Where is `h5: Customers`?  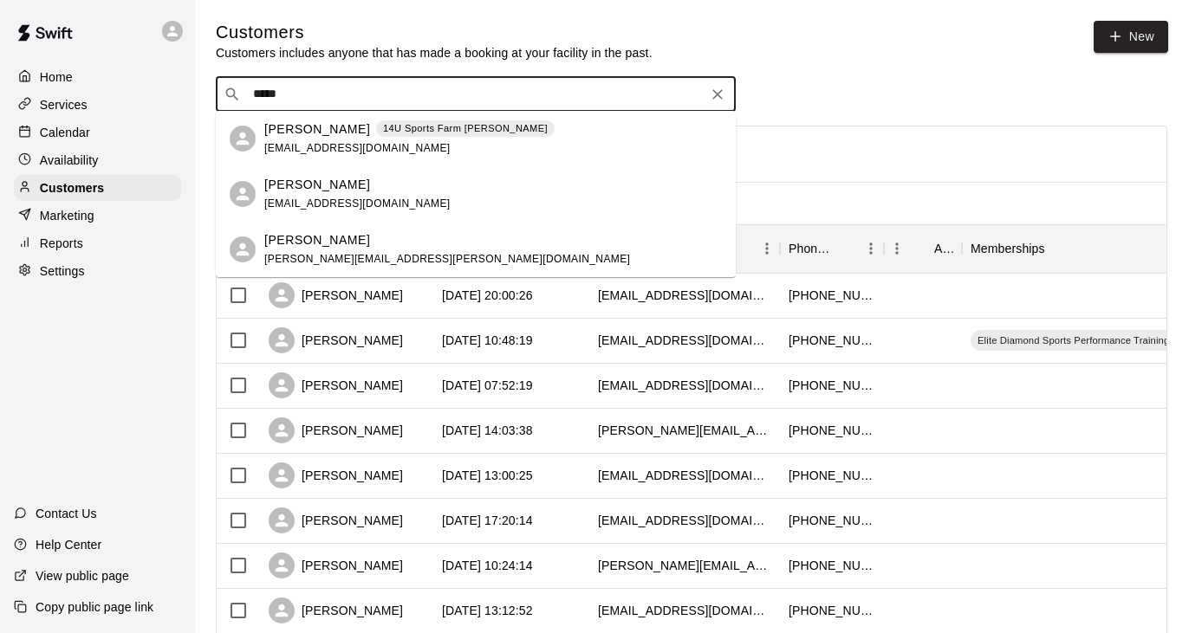
h5: Customers is located at coordinates (434, 32).